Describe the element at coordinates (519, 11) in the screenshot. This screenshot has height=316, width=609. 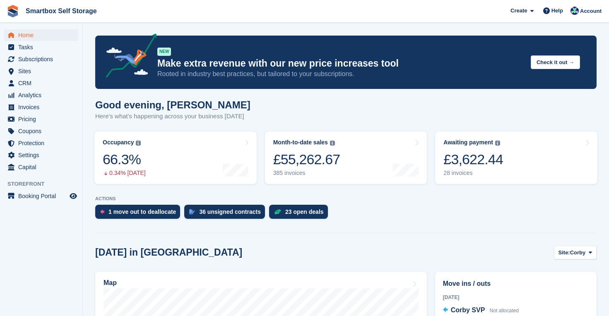
I see `span: Create` at that location.